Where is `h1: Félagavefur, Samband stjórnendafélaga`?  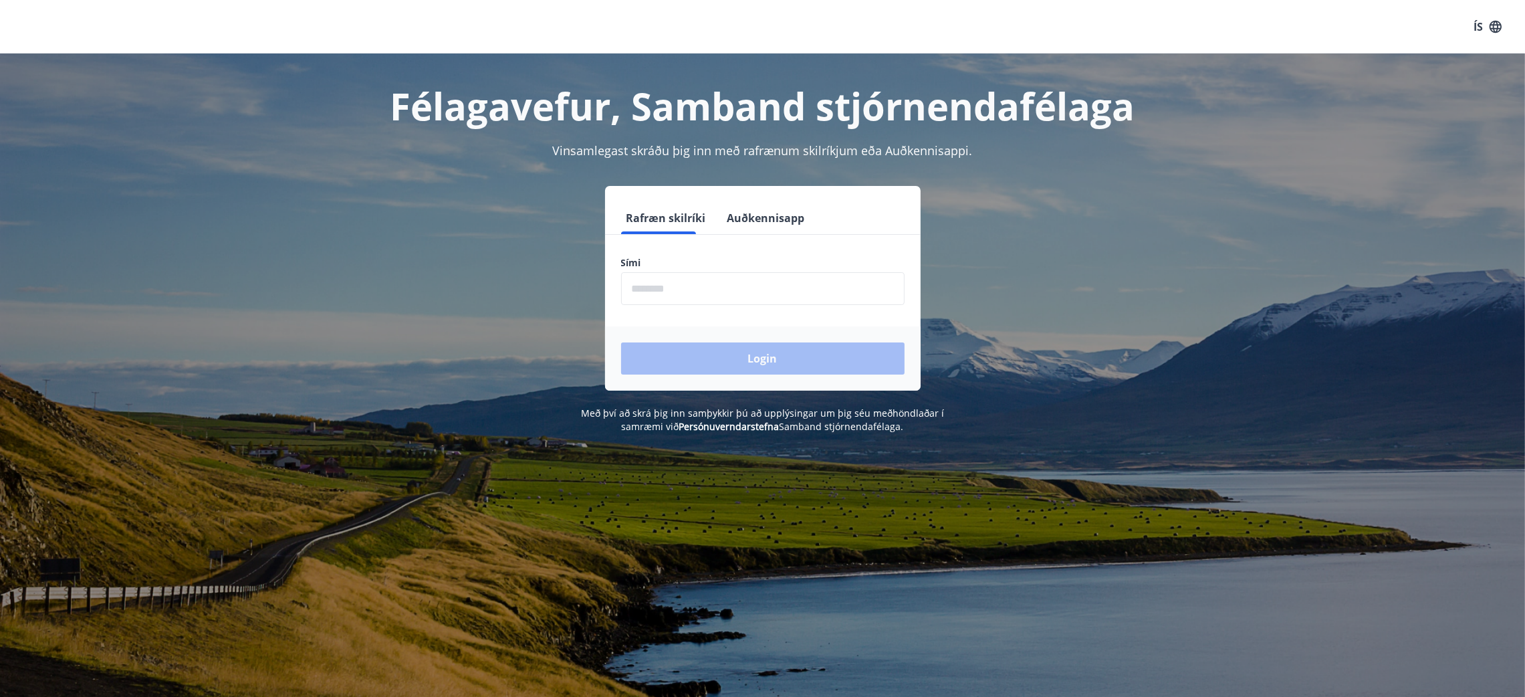 h1: Félagavefur, Samband stjórnendafélaga is located at coordinates (763, 106).